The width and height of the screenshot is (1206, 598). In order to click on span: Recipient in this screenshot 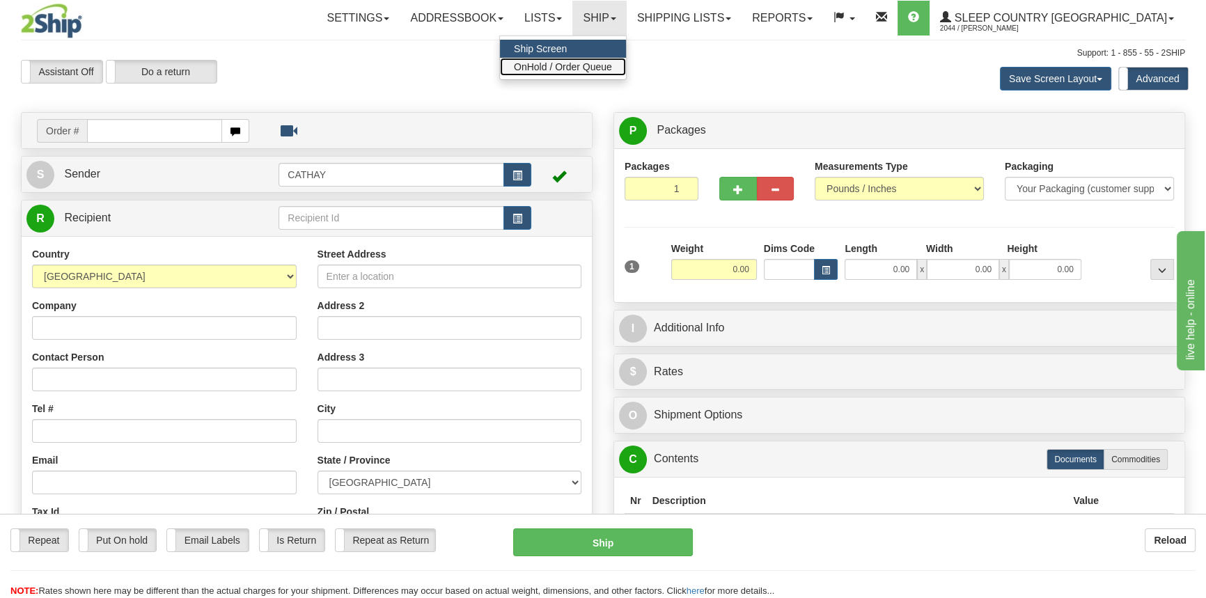, I will do `click(87, 217)`.